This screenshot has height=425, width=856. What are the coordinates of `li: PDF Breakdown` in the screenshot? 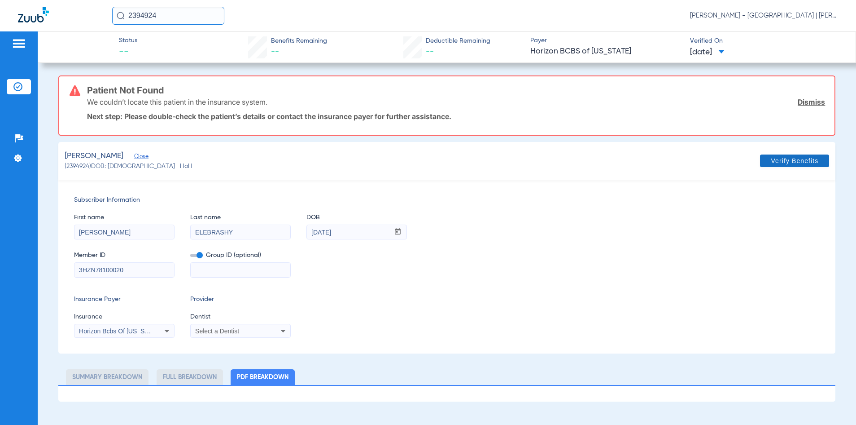 It's located at (263, 377).